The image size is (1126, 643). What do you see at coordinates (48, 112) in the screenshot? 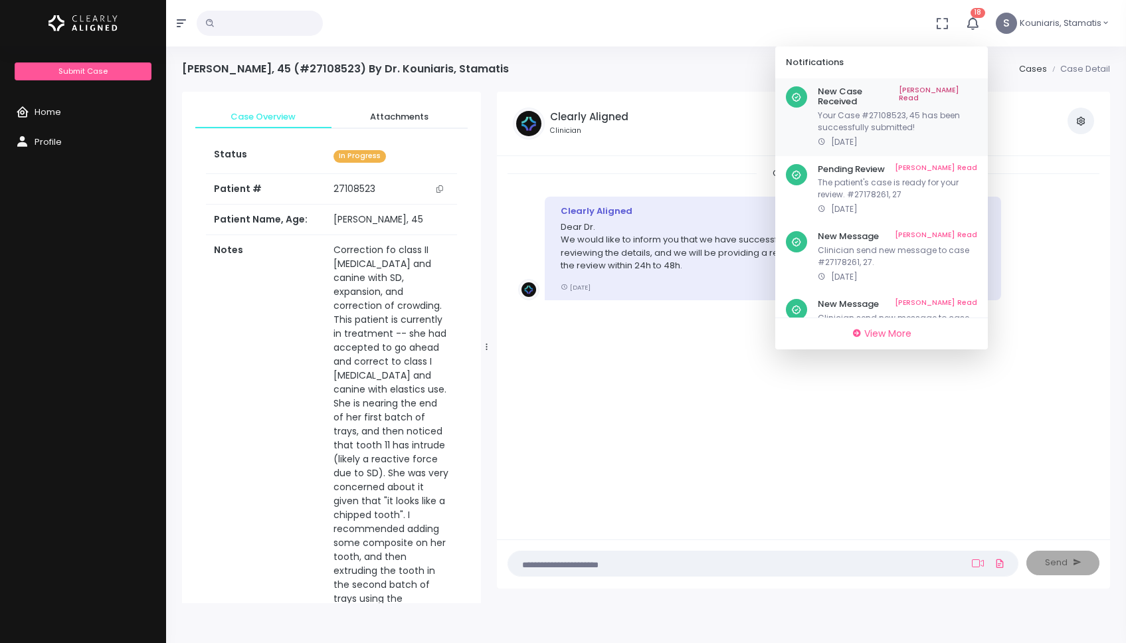
I see `span: Home` at bounding box center [48, 112].